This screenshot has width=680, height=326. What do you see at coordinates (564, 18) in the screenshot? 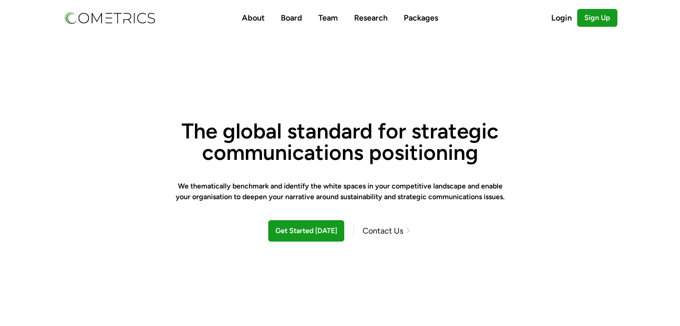
I see `a: Login` at bounding box center [564, 18].